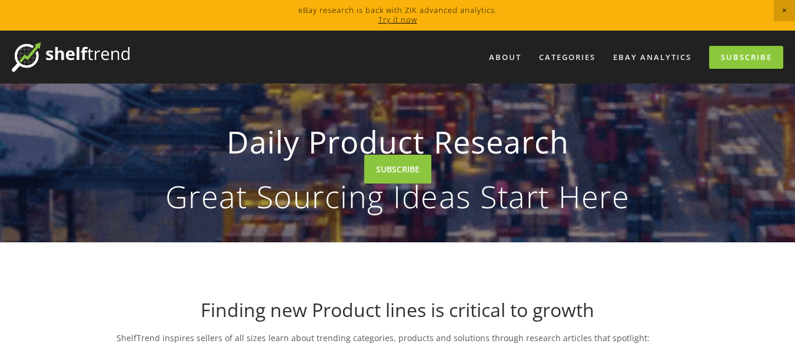 The height and width of the screenshot is (357, 795). I want to click on img: ShelfTrend, so click(71, 57).